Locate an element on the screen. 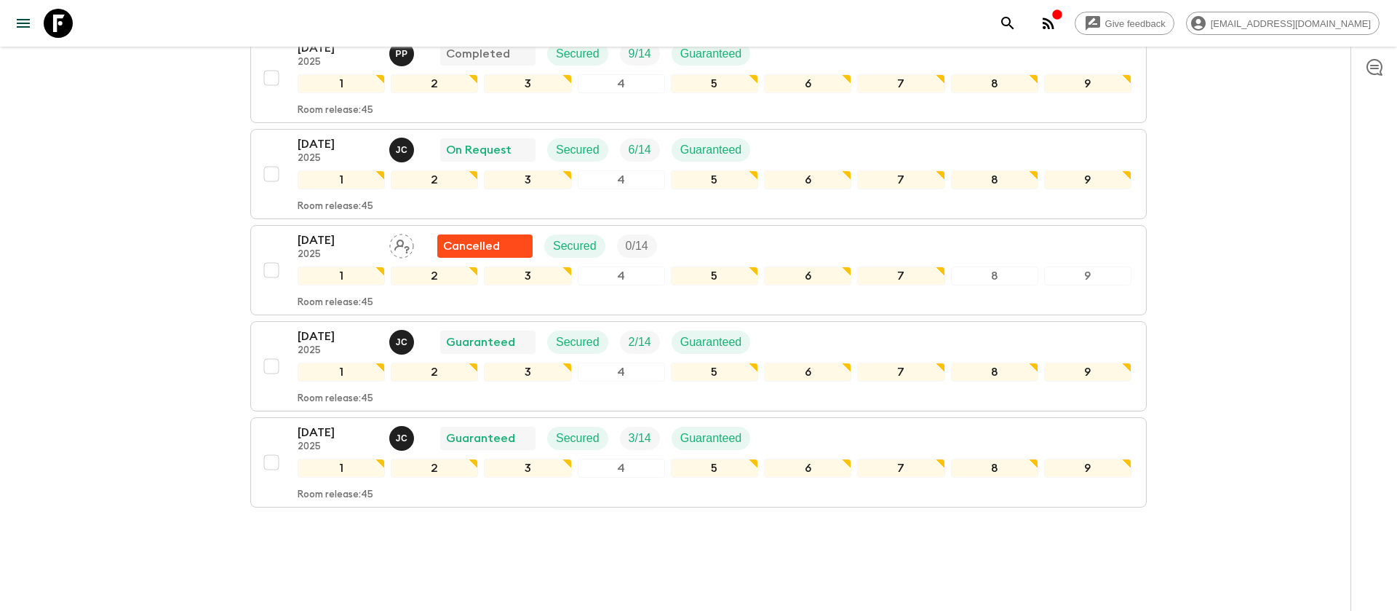 Image resolution: width=1397 pixels, height=611 pixels. span: Pabel Perez is located at coordinates (403, 52).